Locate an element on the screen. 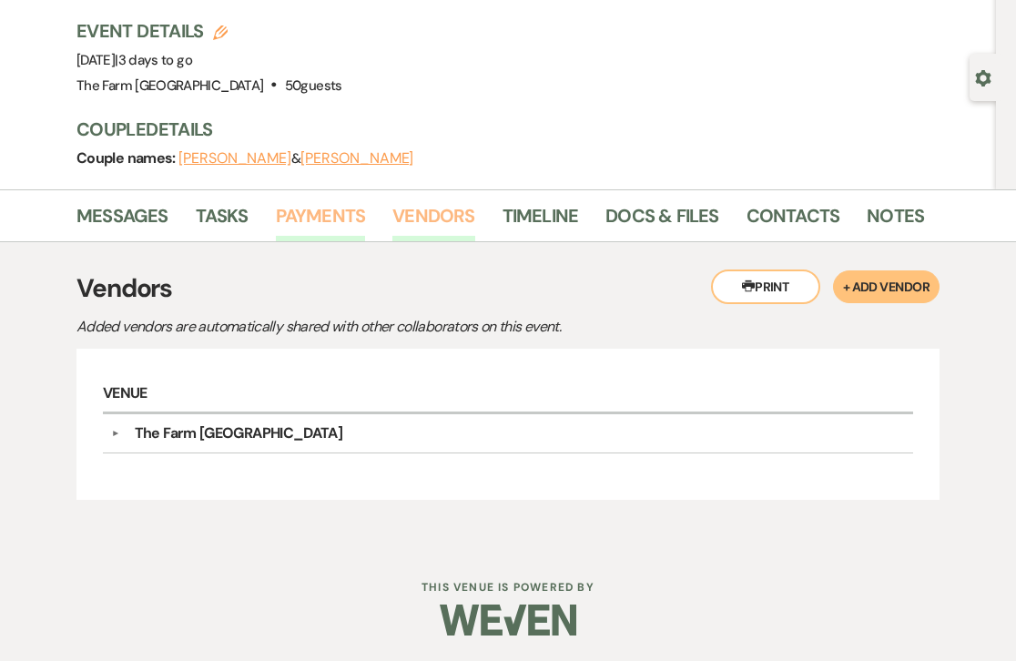 The width and height of the screenshot is (1016, 661). span: 3 days to go is located at coordinates (155, 60).